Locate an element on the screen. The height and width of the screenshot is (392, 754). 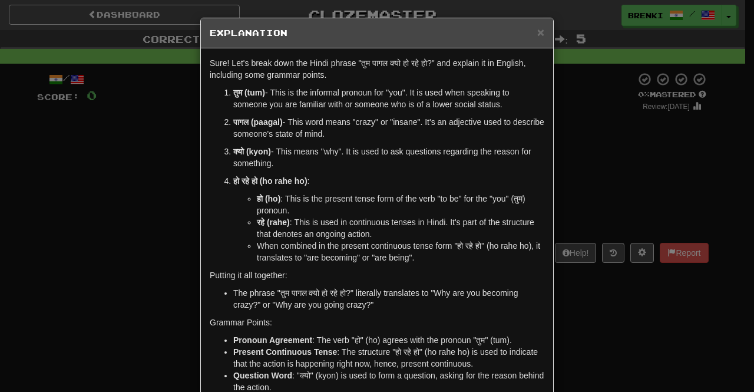
strong: तुम (tum) is located at coordinates (249, 92).